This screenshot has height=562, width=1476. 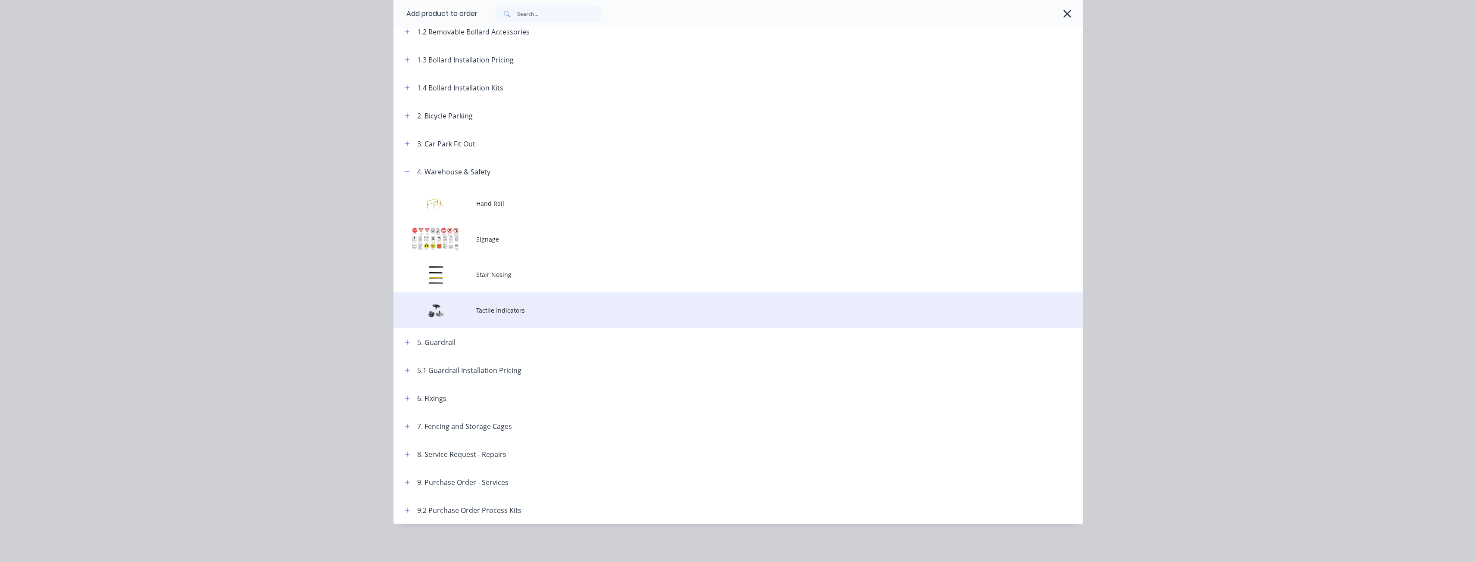 What do you see at coordinates (446, 144) in the screenshot?
I see `div: 3. Car Park Fit Out` at bounding box center [446, 144].